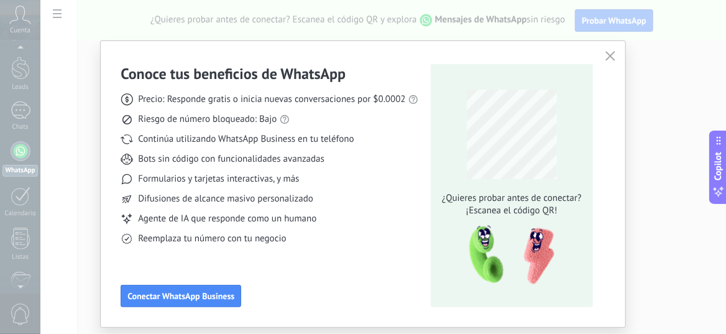  I want to click on h3: Conoce tus beneficios de WhatsApp, so click(233, 73).